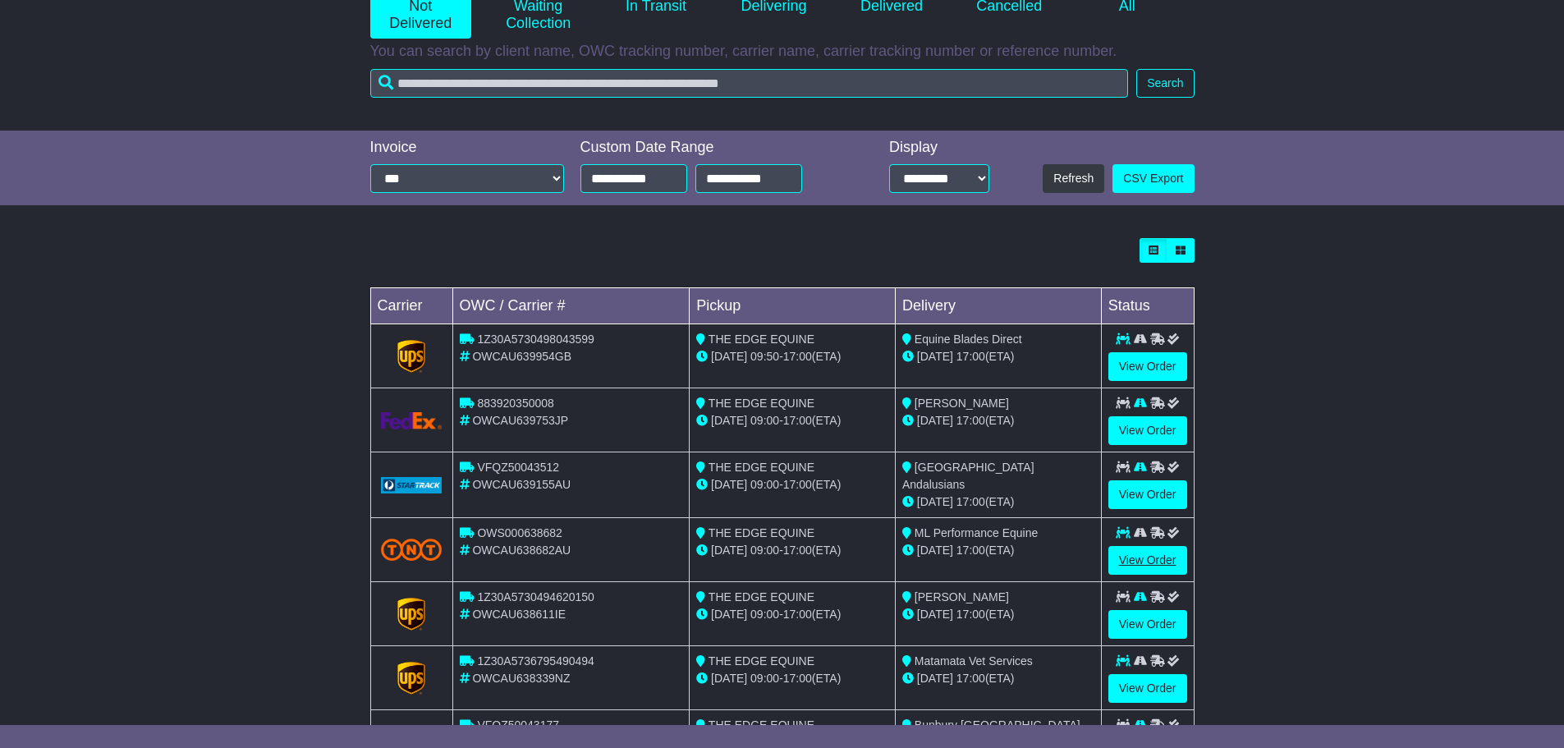 The width and height of the screenshot is (1564, 748). I want to click on span: 09:50, so click(764, 356).